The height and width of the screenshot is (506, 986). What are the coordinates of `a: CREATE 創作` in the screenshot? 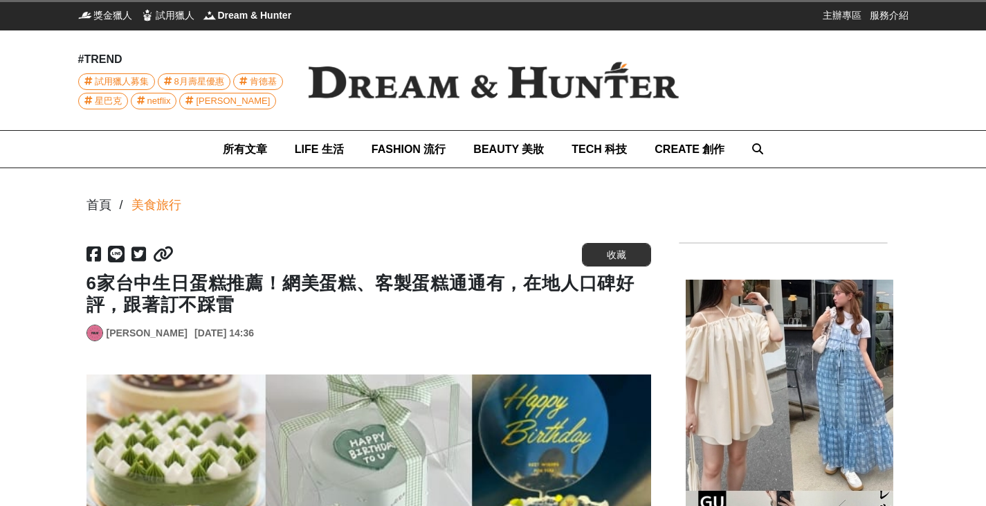 It's located at (689, 149).